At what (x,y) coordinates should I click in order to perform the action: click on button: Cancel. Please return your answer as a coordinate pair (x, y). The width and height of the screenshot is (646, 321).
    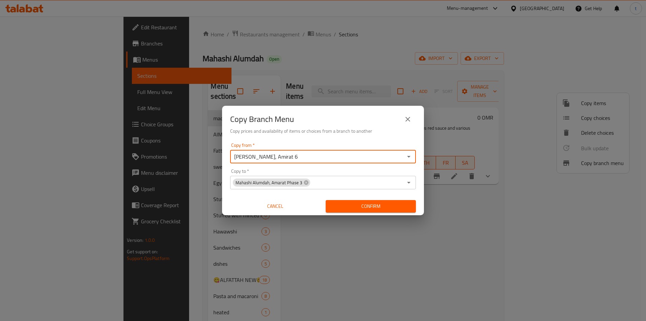
    Looking at the image, I should click on (275, 206).